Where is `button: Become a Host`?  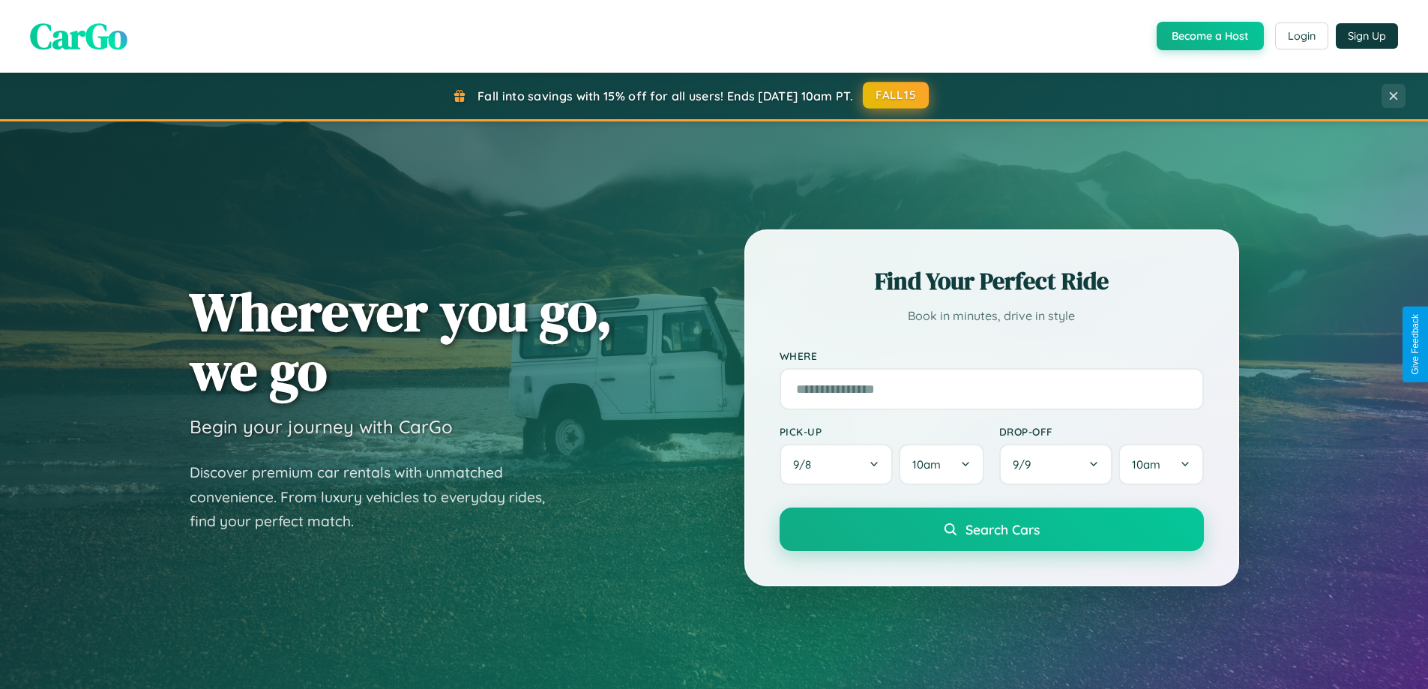
button: Become a Host is located at coordinates (1210, 36).